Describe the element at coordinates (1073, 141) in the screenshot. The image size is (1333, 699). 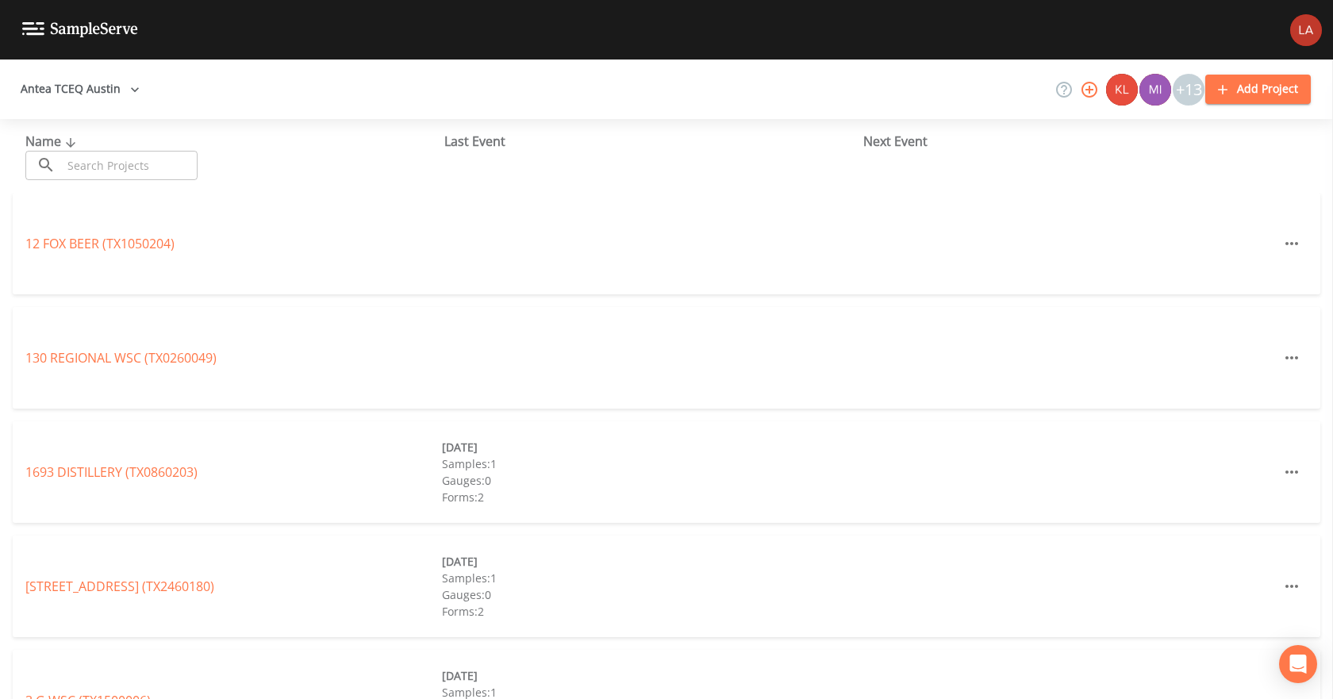
I see `div: Next Event` at that location.